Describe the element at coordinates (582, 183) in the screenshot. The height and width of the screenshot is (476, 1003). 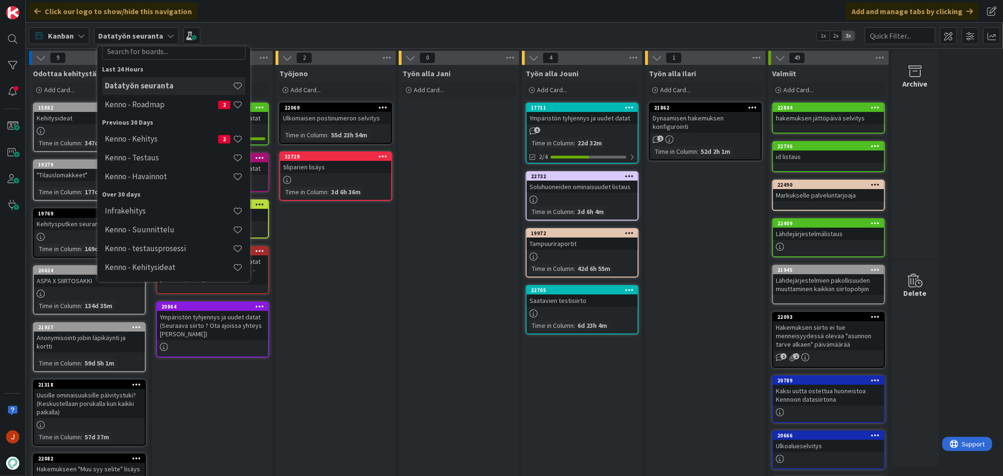
I see `div: 22732Soluhuoneiden ominaisuudet listaus` at that location.